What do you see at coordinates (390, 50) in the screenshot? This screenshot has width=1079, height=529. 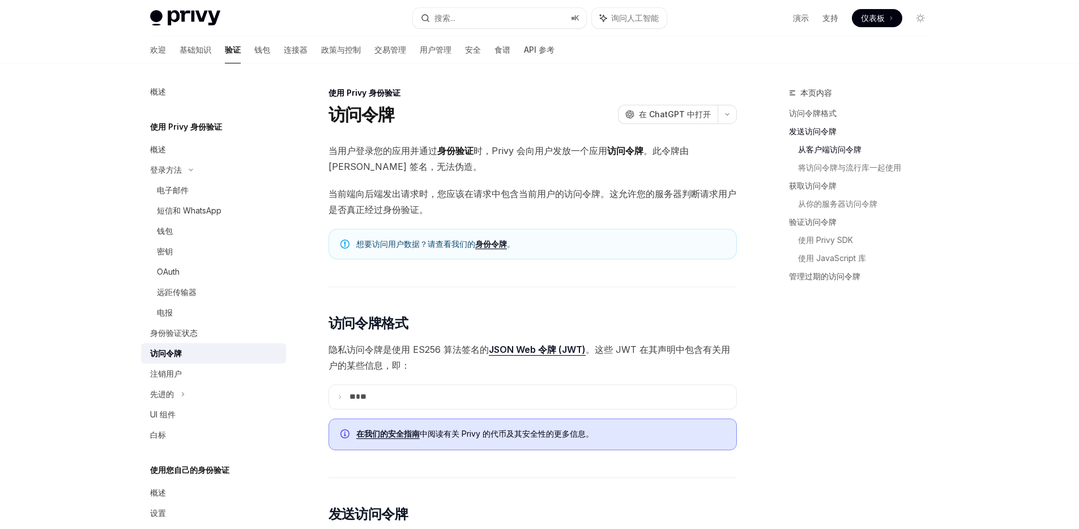 I see `a: 交易管理` at bounding box center [390, 50].